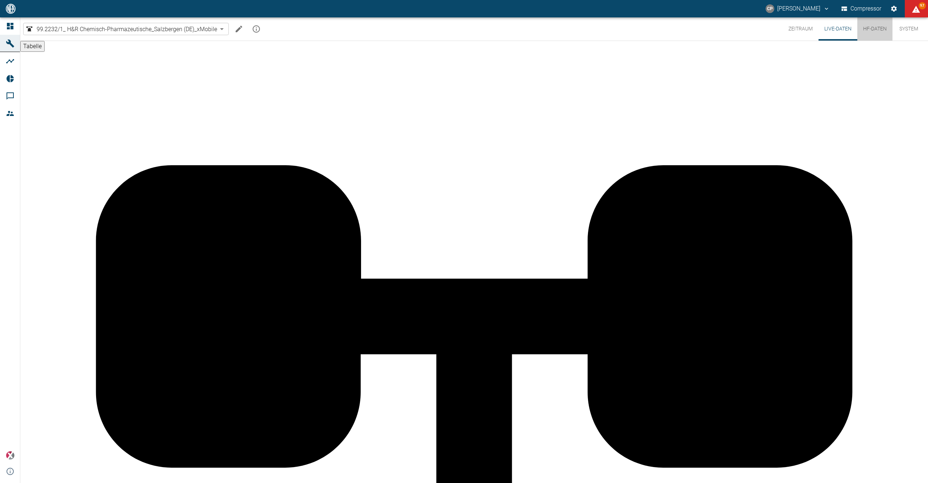 Image resolution: width=928 pixels, height=483 pixels. I want to click on button: Machine bearbeiten, so click(239, 29).